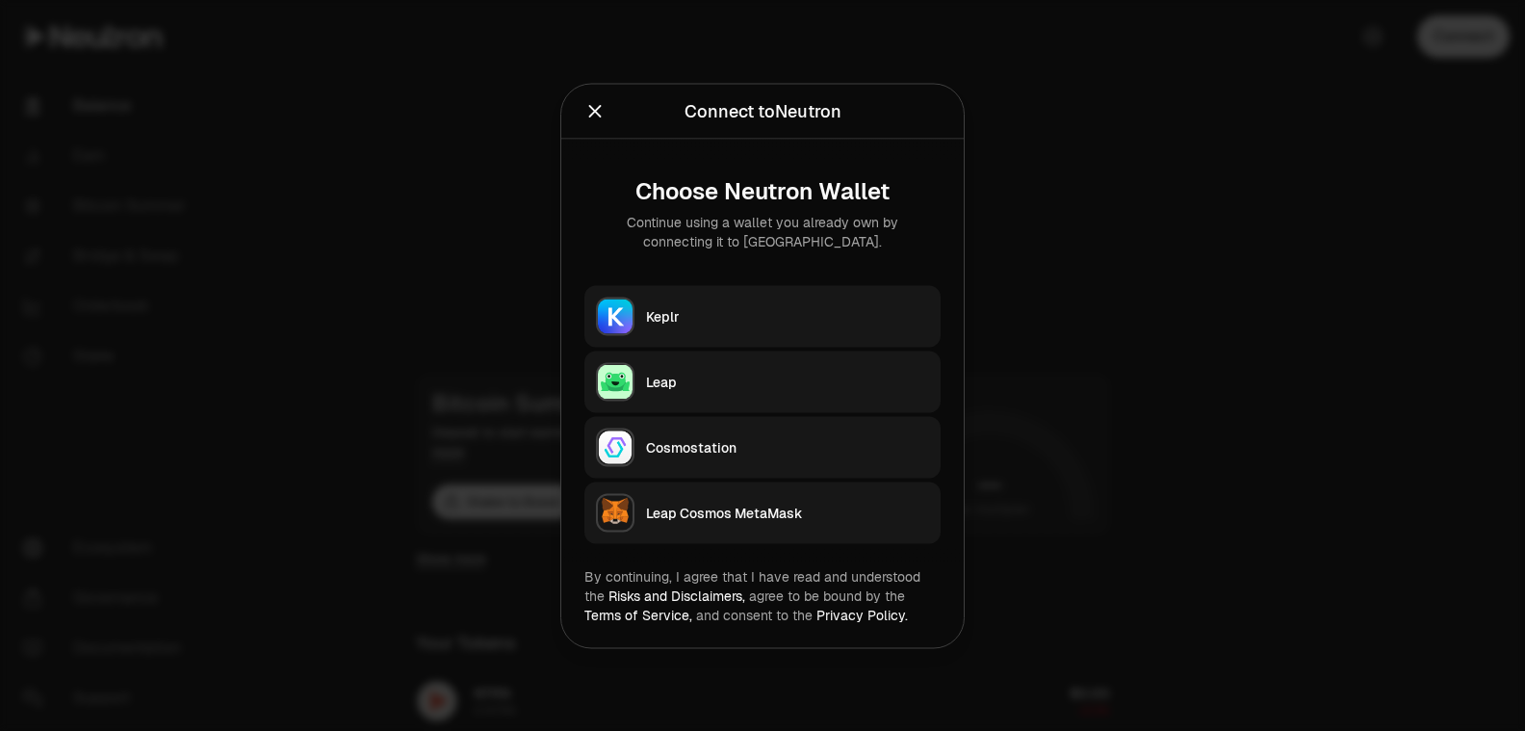 This screenshot has width=1525, height=731. I want to click on div: Leap, so click(788, 381).